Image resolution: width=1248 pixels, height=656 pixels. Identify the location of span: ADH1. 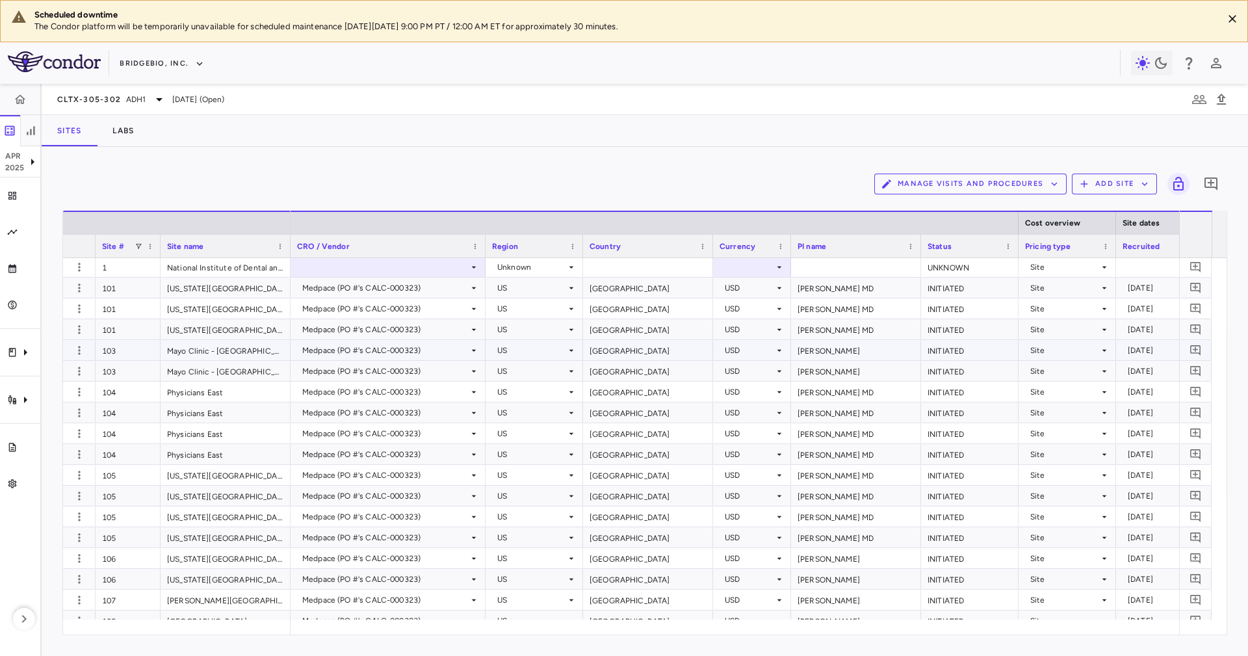
(136, 99).